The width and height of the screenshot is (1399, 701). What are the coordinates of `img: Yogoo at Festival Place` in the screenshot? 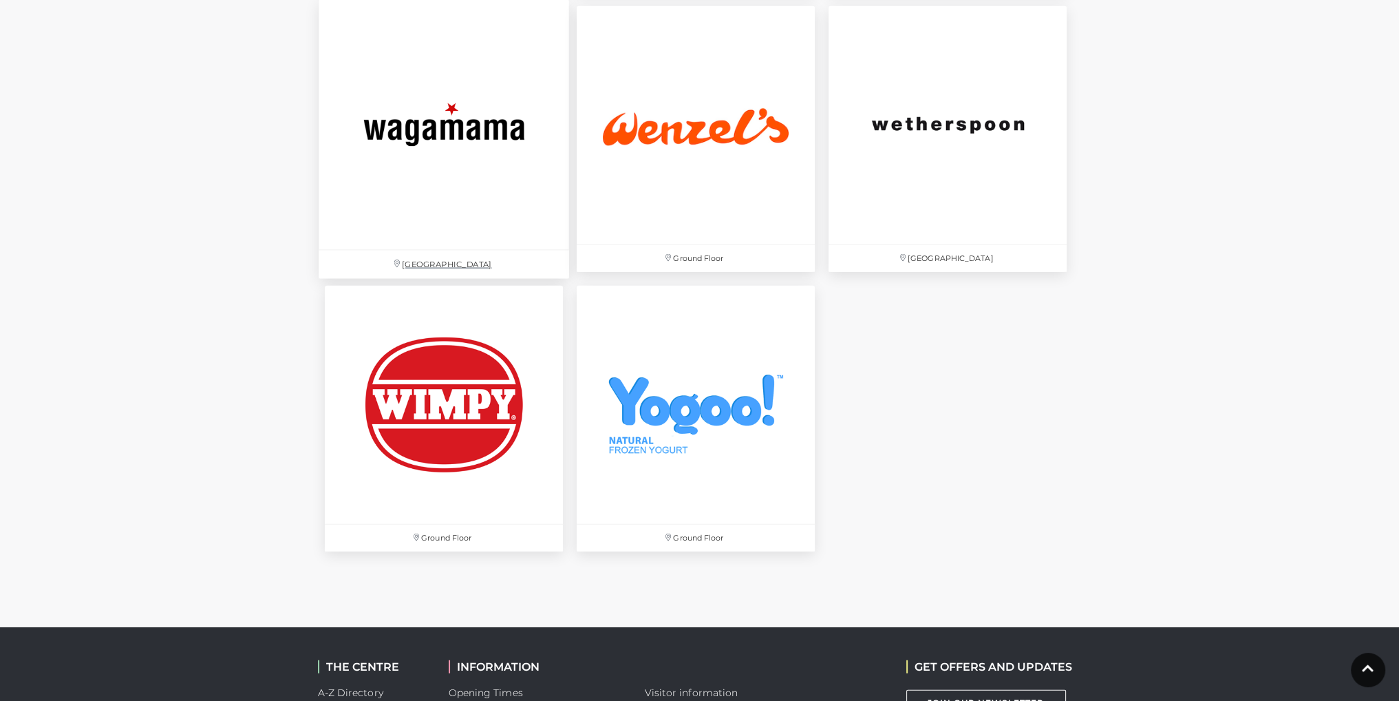 It's located at (696, 405).